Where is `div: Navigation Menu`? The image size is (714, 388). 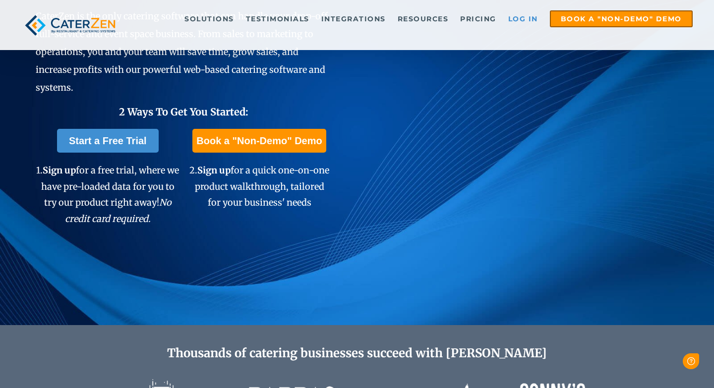
div: Navigation Menu is located at coordinates (415, 19).